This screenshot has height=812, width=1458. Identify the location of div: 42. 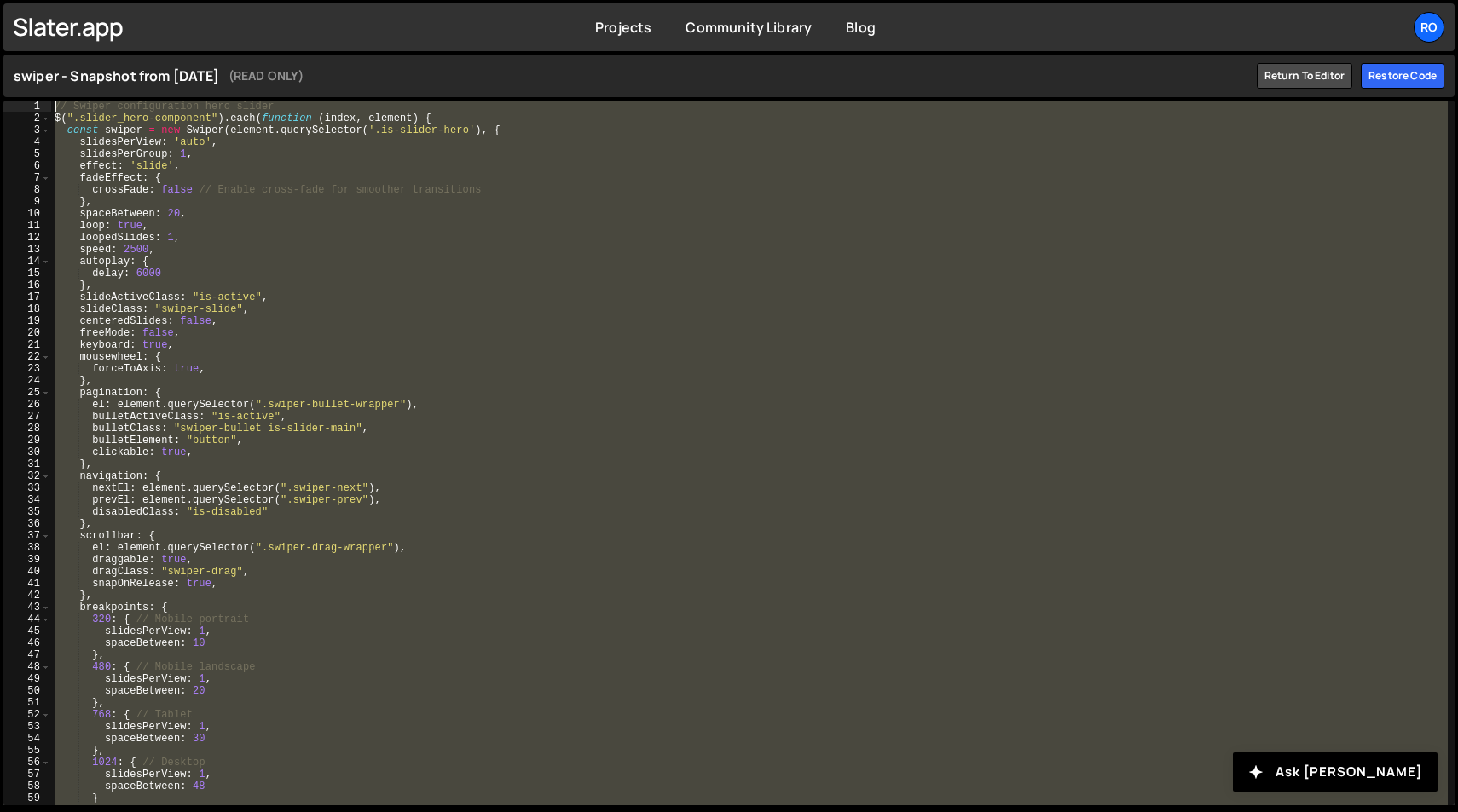
(27, 596).